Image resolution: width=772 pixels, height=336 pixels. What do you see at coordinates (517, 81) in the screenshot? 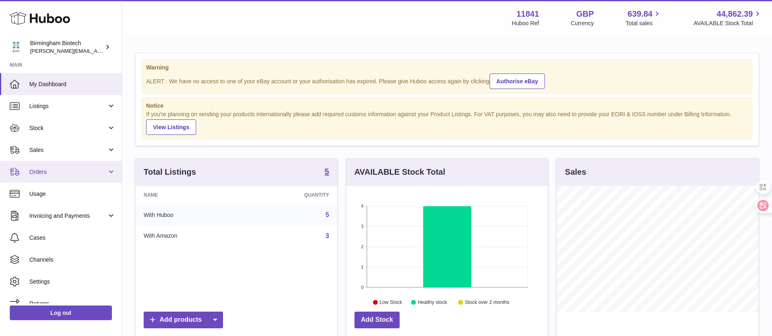
I see `a: Authorise eBay` at bounding box center [517, 81].